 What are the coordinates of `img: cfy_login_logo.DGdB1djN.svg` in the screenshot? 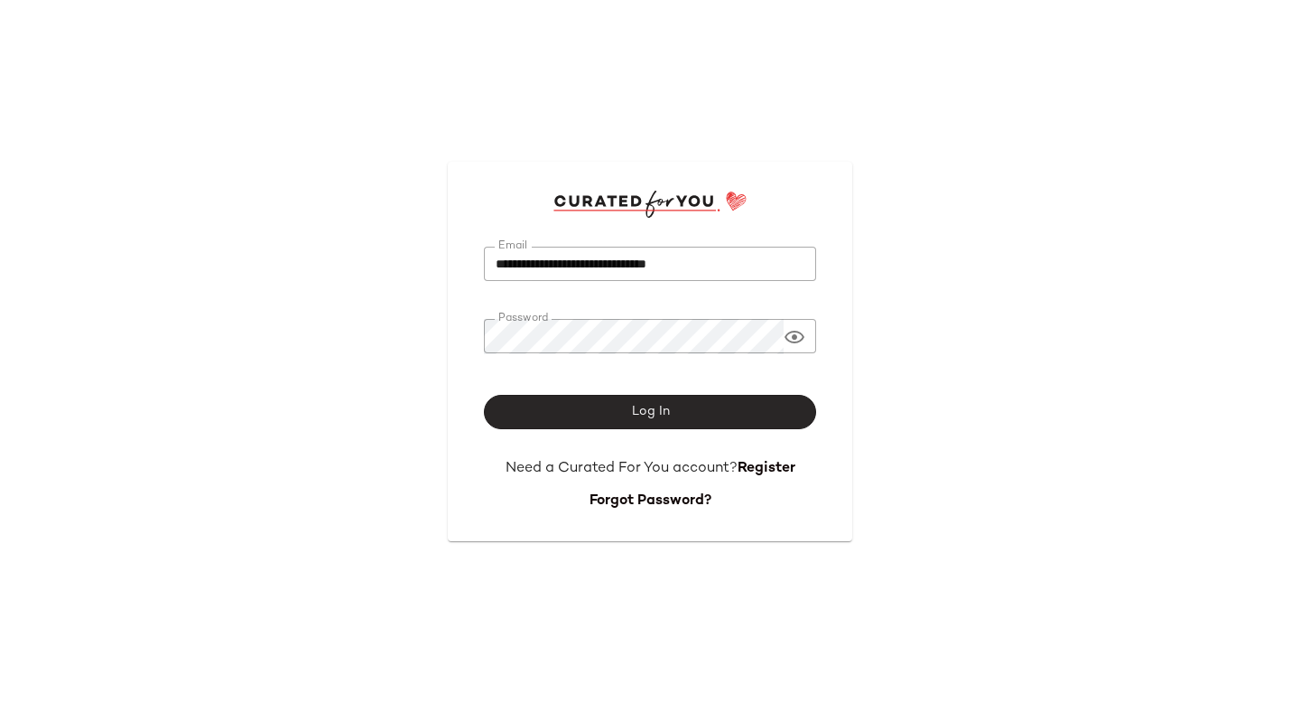 It's located at (650, 204).